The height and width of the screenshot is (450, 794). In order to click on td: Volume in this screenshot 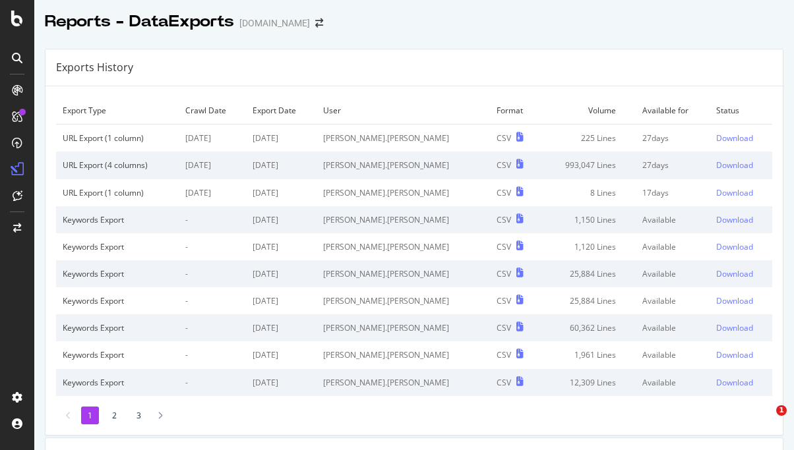, I will do `click(588, 111)`.